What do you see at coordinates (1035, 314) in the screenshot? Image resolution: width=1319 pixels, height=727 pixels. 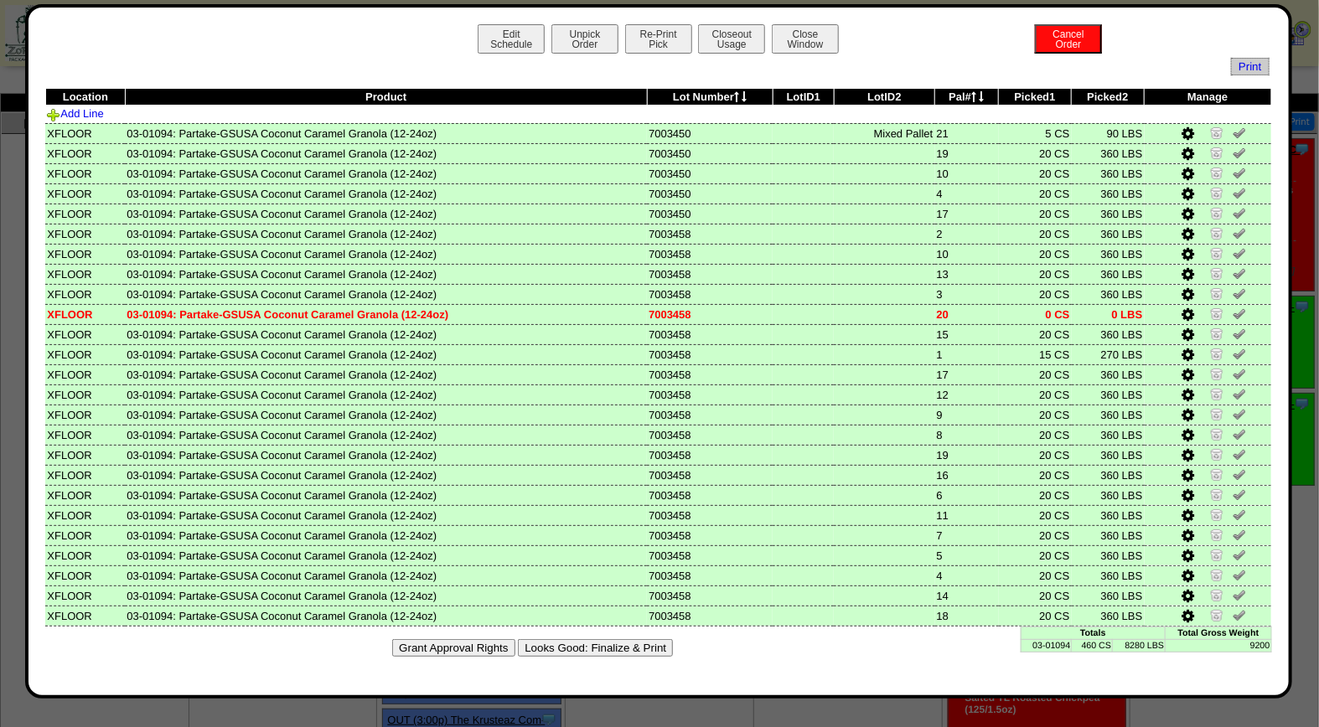 I see `td: 0 CS` at bounding box center [1035, 314].